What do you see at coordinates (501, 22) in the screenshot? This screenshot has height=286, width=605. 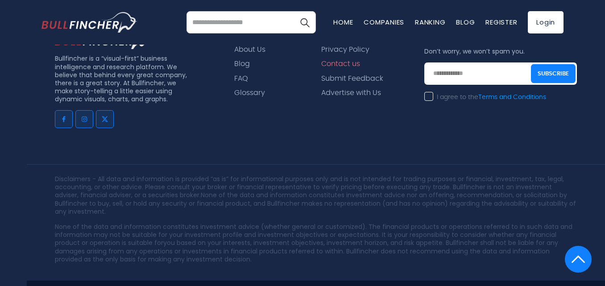 I see `a: Register` at bounding box center [501, 22].